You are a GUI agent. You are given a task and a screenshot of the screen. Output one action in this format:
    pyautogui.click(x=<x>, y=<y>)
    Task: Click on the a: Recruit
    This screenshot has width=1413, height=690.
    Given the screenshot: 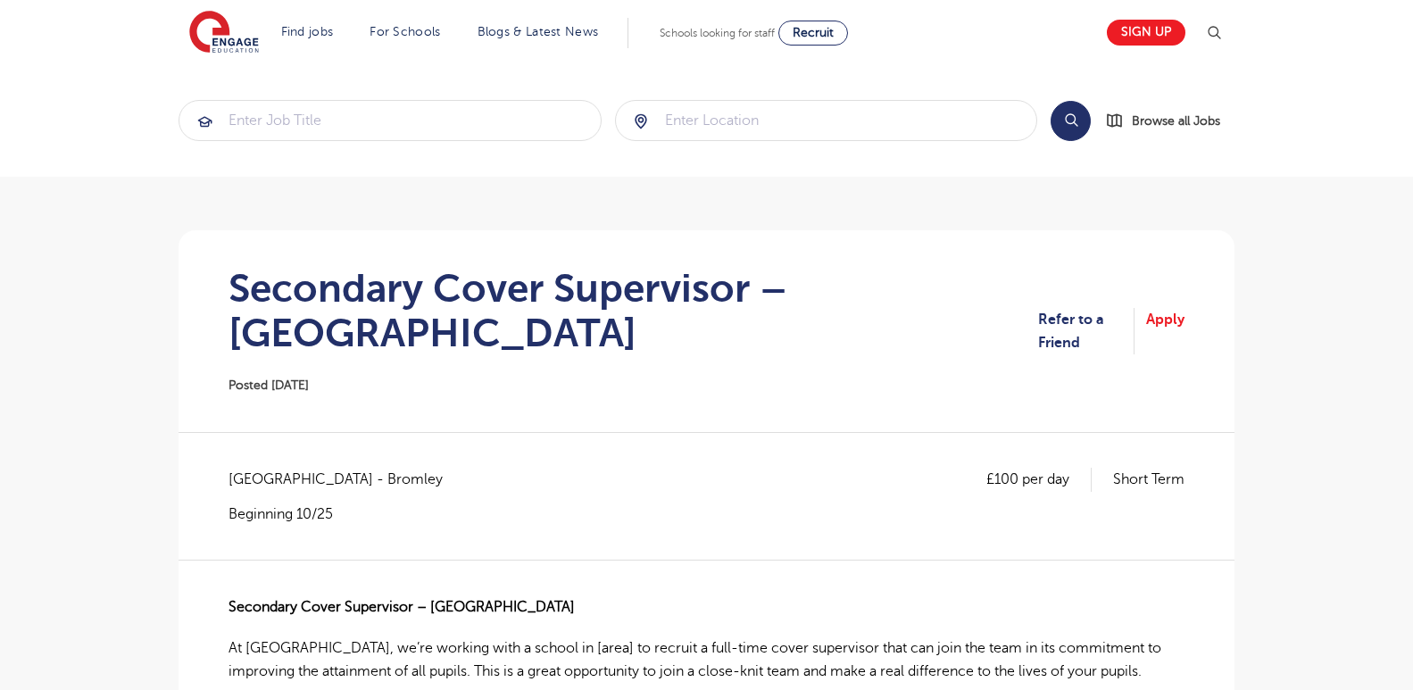 What is the action you would take?
    pyautogui.click(x=813, y=33)
    